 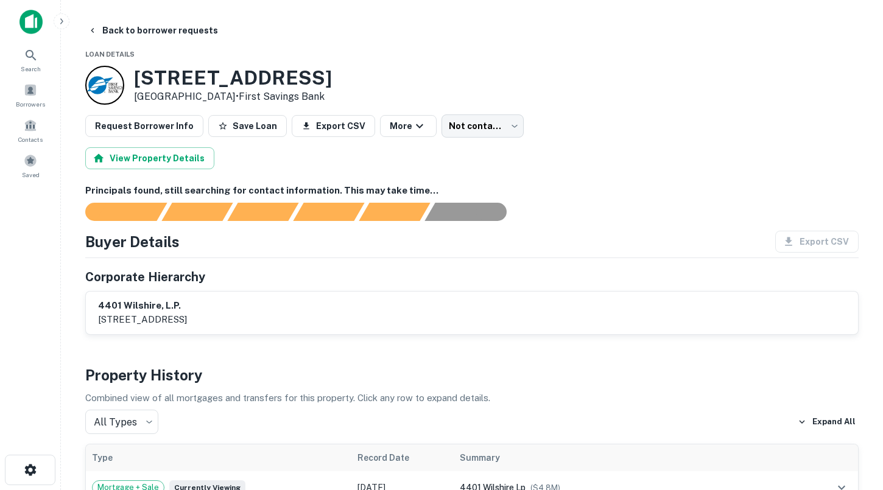 What do you see at coordinates (30, 130) in the screenshot?
I see `a: Contacts` at bounding box center [30, 130].